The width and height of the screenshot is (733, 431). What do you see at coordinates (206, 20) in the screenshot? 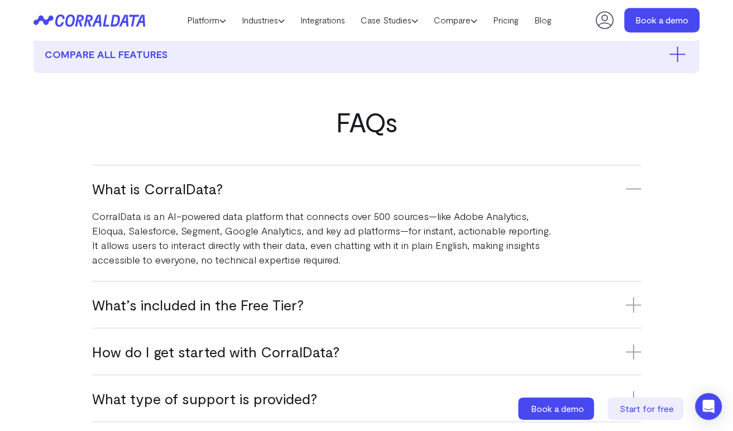
I see `a: Platform` at bounding box center [206, 20].